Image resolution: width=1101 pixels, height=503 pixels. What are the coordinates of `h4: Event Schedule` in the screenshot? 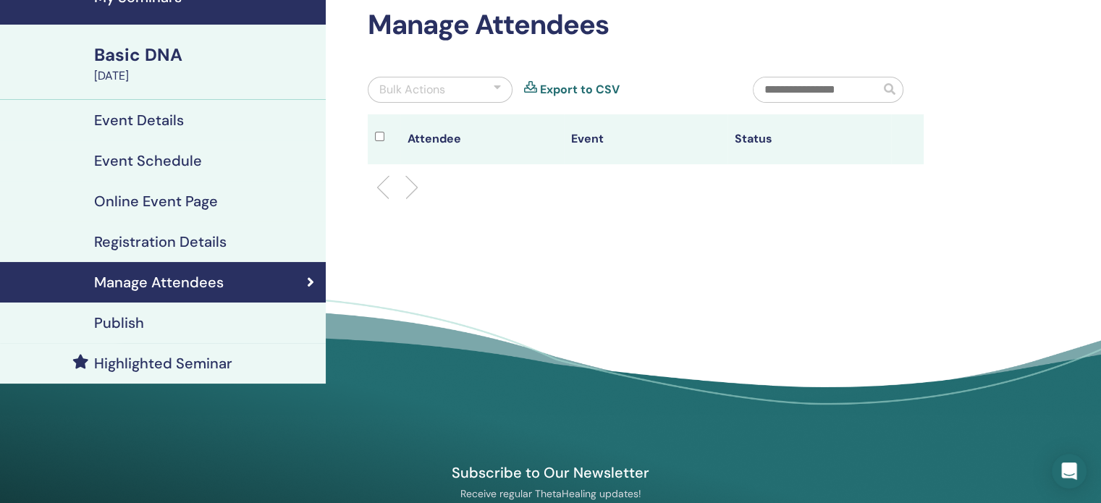 It's located at (148, 161).